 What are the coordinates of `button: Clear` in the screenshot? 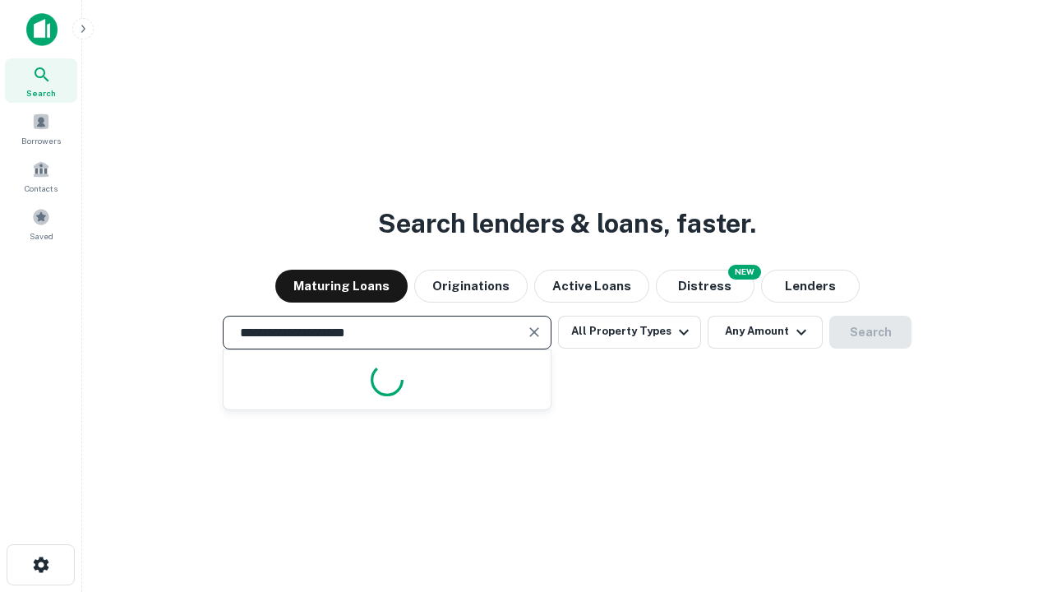 It's located at (534, 332).